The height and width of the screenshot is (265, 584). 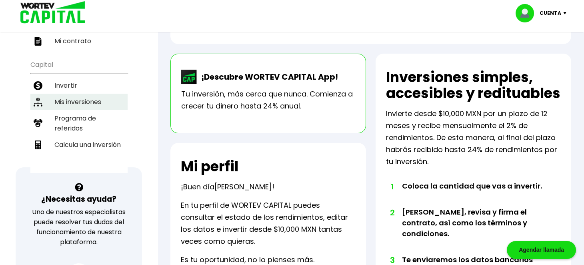 What do you see at coordinates (38, 123) in the screenshot?
I see `img: recomiendanos-icon.9b8e9327.svg` at bounding box center [38, 123].